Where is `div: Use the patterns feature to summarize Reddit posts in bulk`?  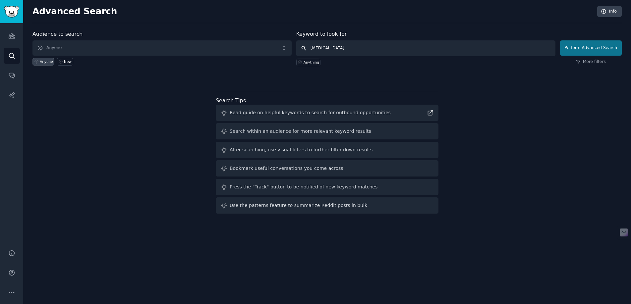 div: Use the patterns feature to summarize Reddit posts in bulk is located at coordinates (298, 205).